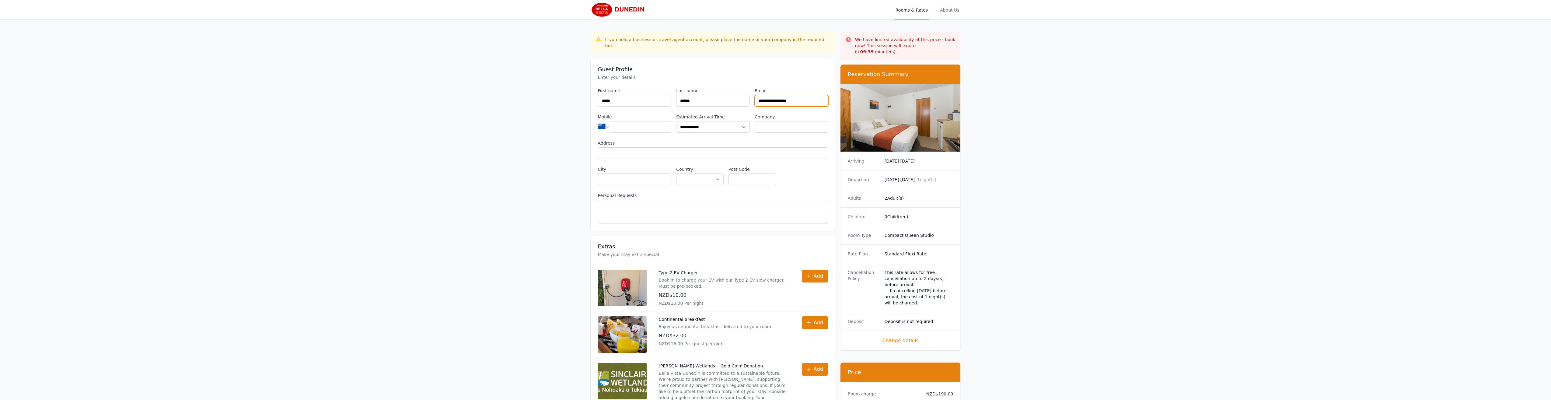 Image resolution: width=1551 pixels, height=400 pixels. What do you see at coordinates (919, 254) in the screenshot?
I see `dd: Standard Flexi Rate` at bounding box center [919, 254].